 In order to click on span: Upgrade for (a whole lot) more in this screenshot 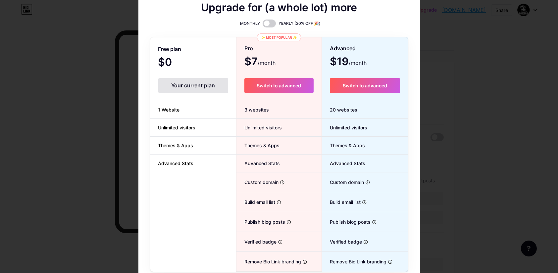, I will do `click(279, 8)`.